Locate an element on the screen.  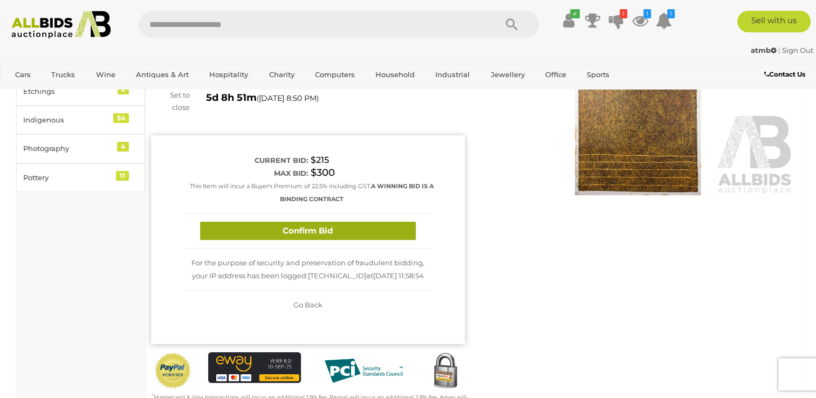
img: Allbids.com.au is located at coordinates (61, 25).